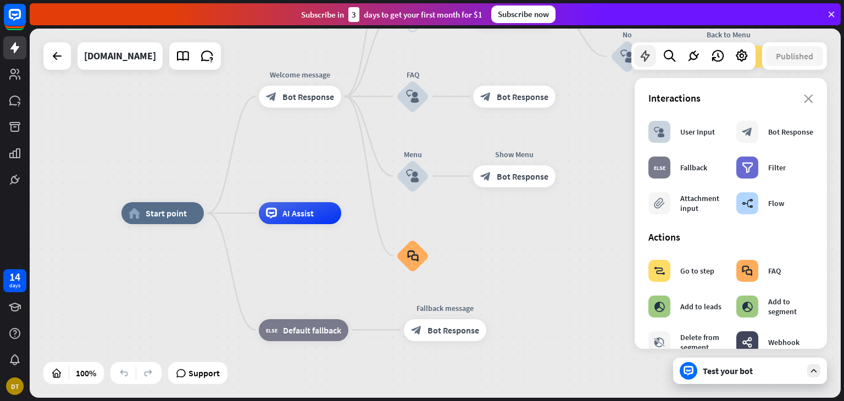 The height and width of the screenshot is (401, 844). I want to click on div: DT, so click(15, 386).